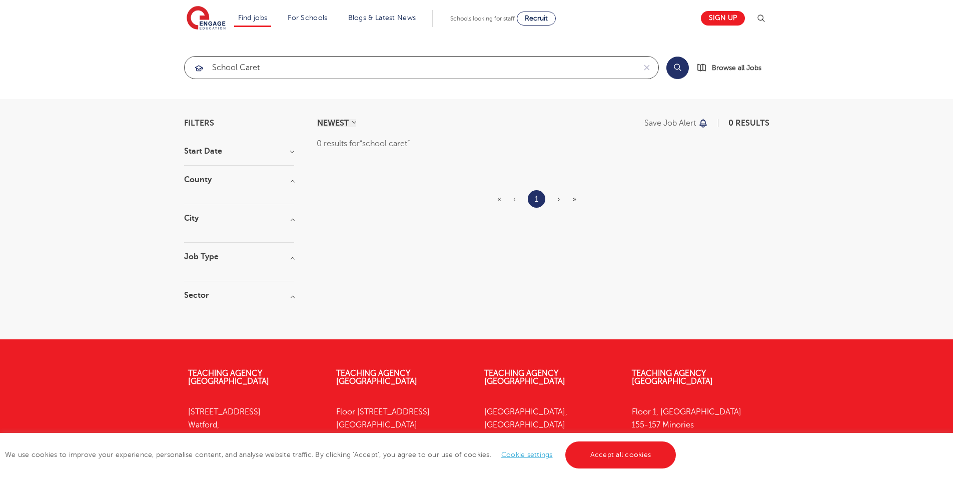 The height and width of the screenshot is (477, 953). I want to click on button: Clear, so click(647, 68).